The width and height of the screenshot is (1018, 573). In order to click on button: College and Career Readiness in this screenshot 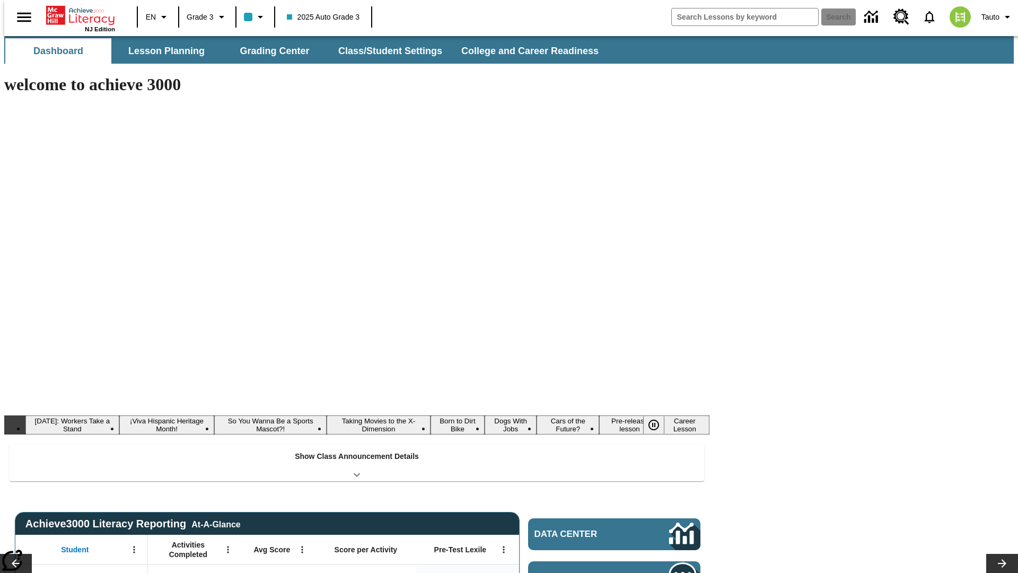, I will do `click(530, 51)`.